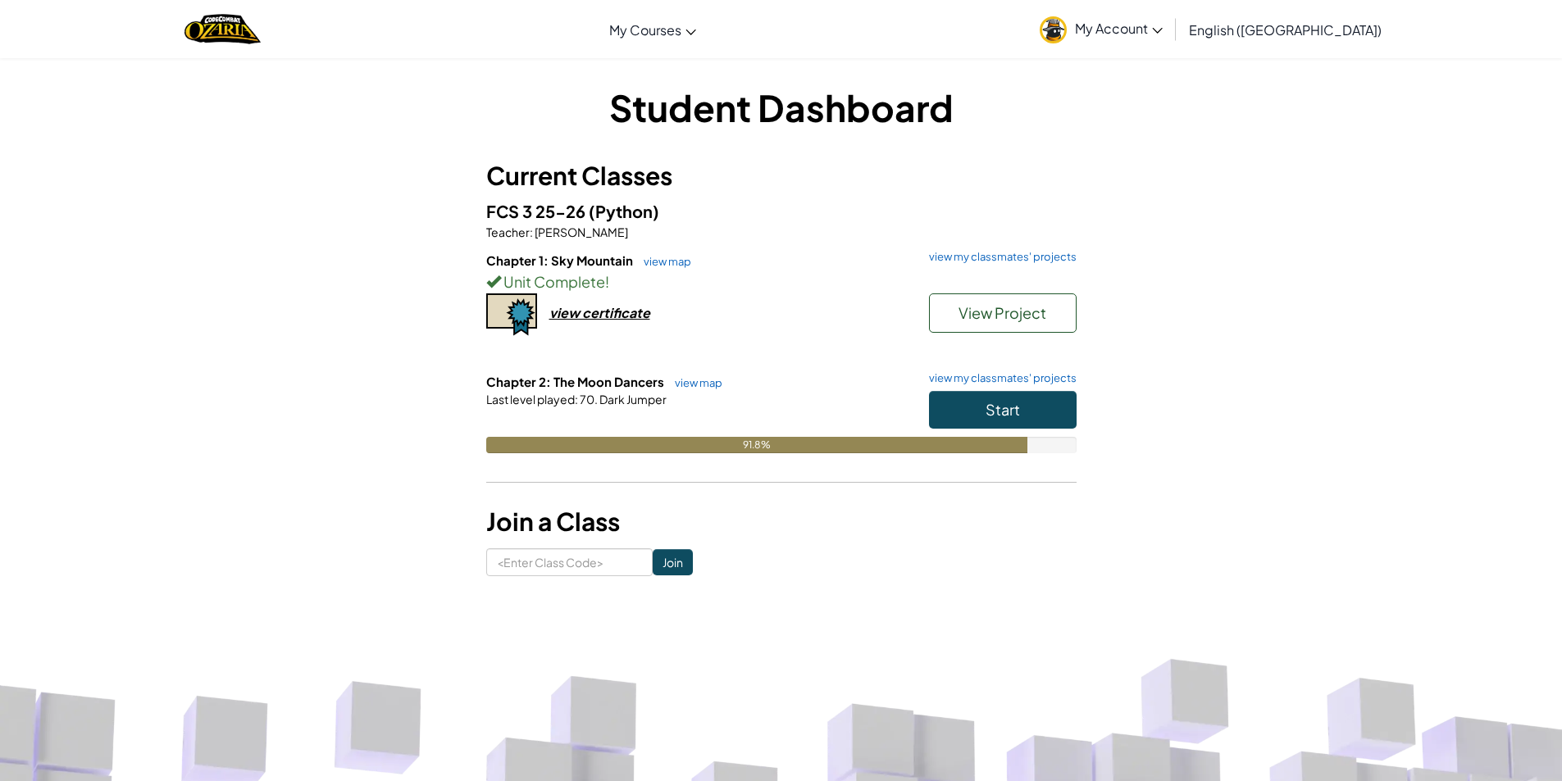 Image resolution: width=1562 pixels, height=781 pixels. I want to click on span: Dark Jumper, so click(632, 399).